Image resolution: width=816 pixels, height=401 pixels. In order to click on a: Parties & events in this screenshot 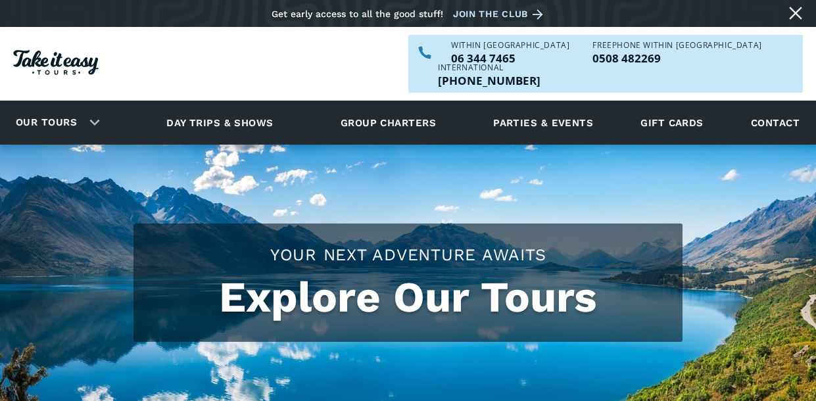, I will do `click(543, 122)`.